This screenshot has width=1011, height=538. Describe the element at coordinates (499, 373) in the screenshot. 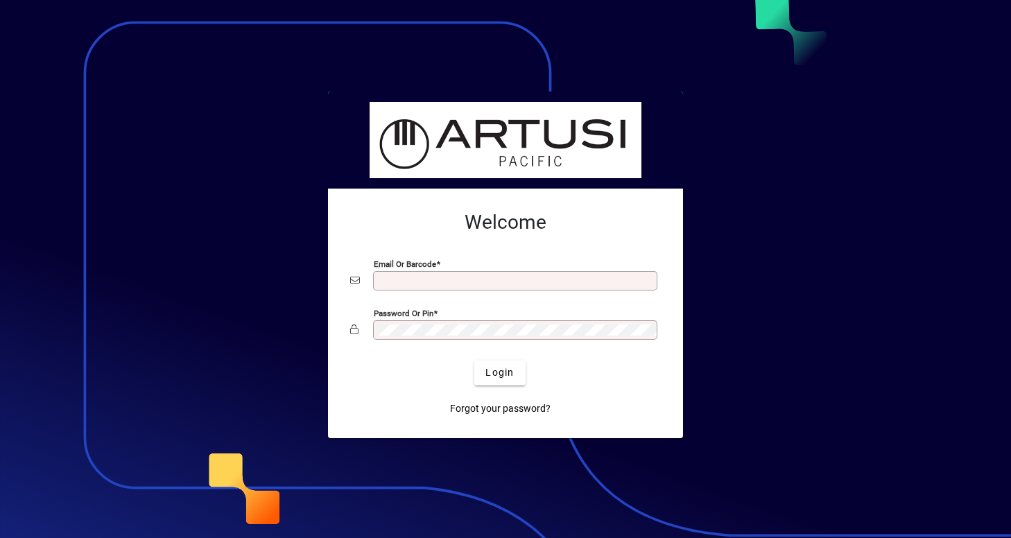

I see `span: Login` at that location.